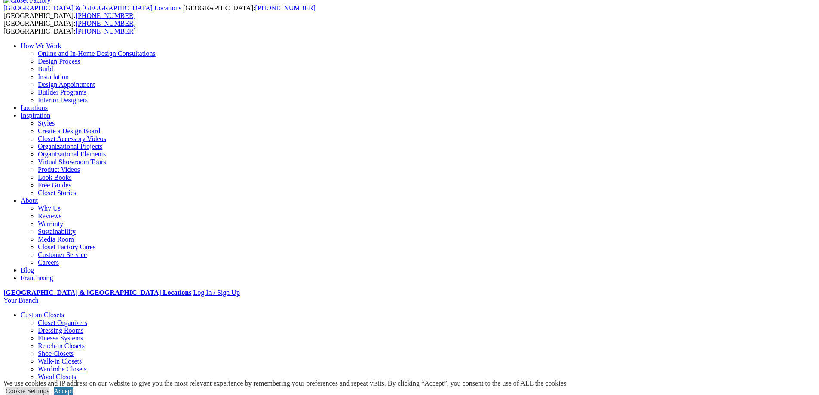 The height and width of the screenshot is (395, 819). What do you see at coordinates (63, 391) in the screenshot?
I see `a: Accept` at bounding box center [63, 391].